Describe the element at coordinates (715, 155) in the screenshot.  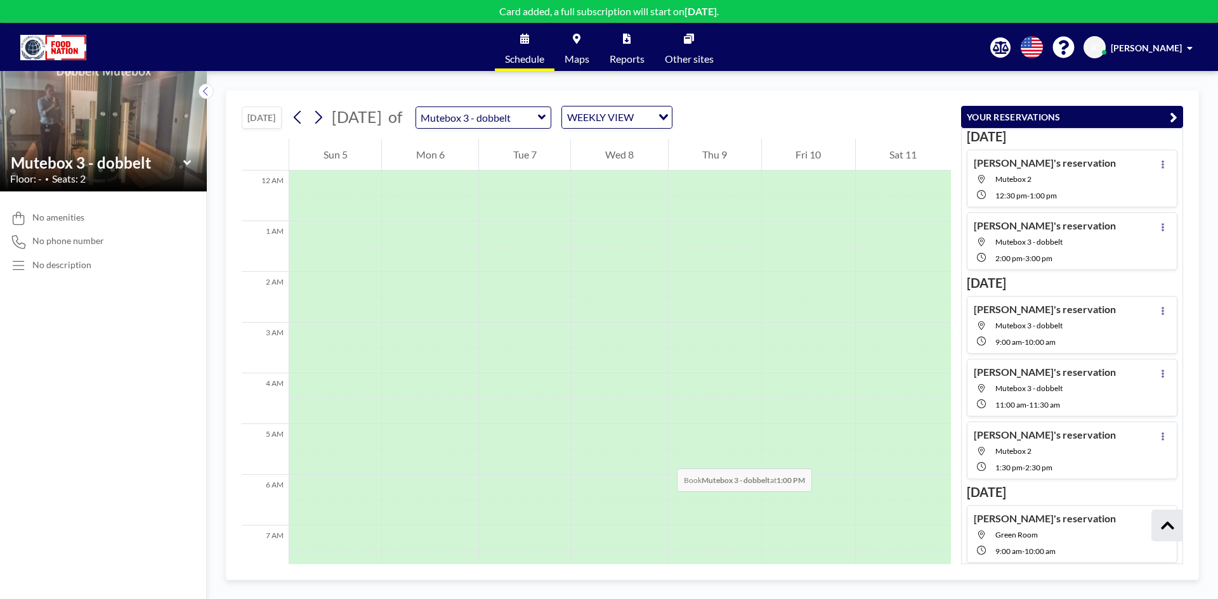
I see `div: Thu 9` at that location.